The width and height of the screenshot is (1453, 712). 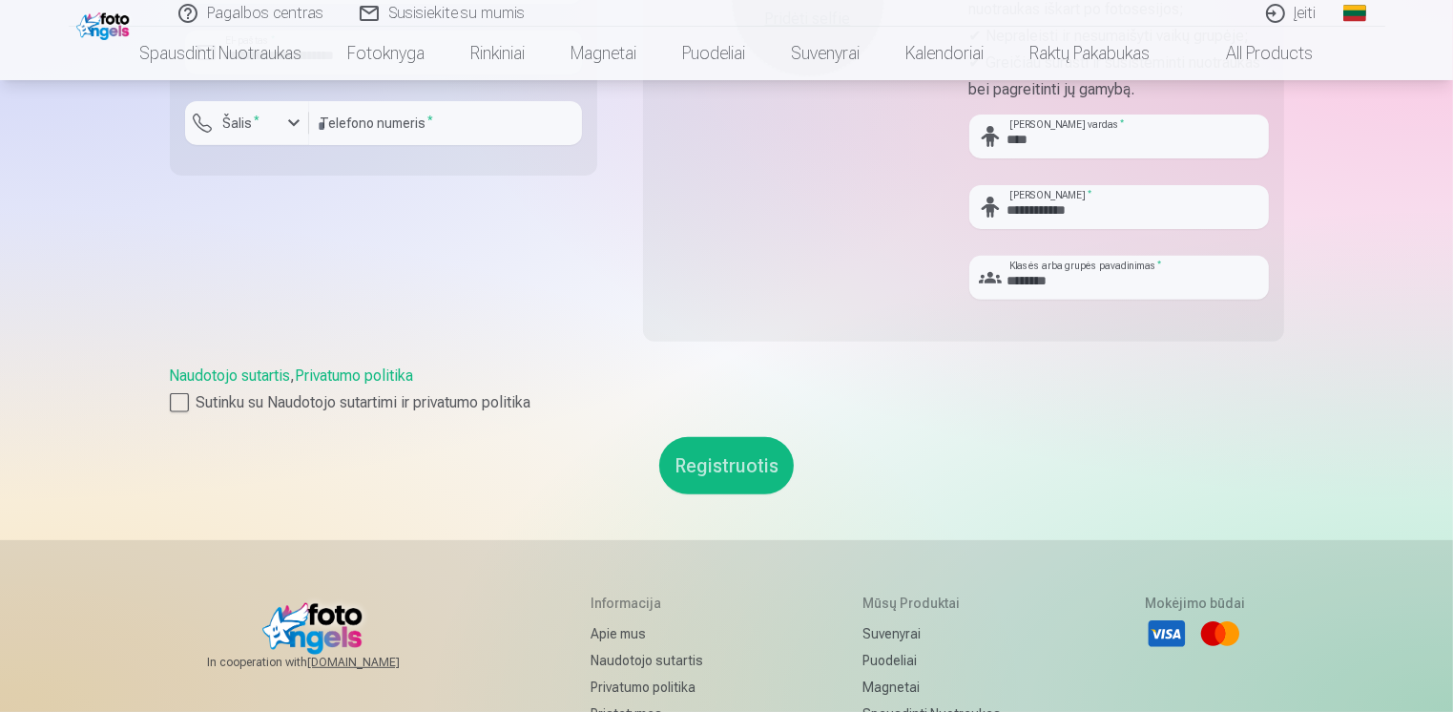 I want to click on a: Fotoknyga, so click(x=386, y=53).